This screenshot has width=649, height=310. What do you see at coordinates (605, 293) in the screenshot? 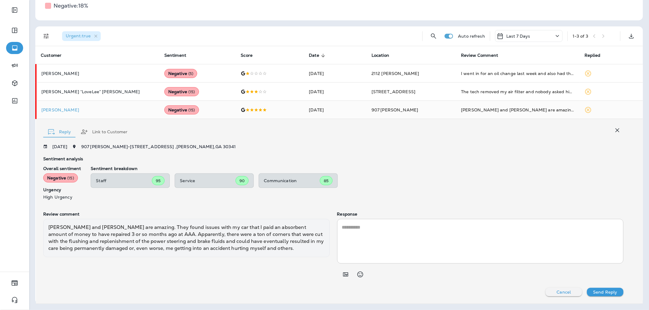
I see `p: Send Reply` at bounding box center [605, 293].